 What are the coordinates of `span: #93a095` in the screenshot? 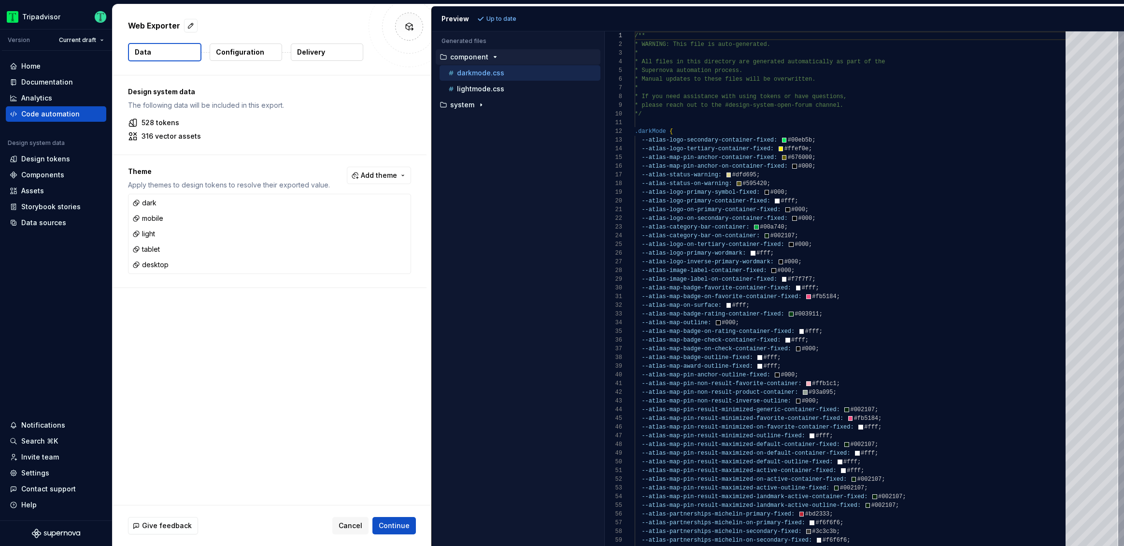 It's located at (821, 392).